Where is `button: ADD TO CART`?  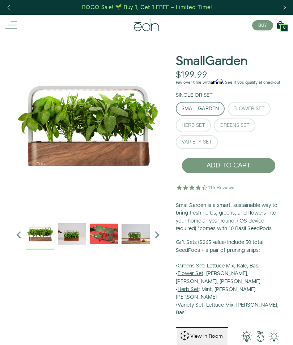
button: ADD TO CART is located at coordinates (229, 165).